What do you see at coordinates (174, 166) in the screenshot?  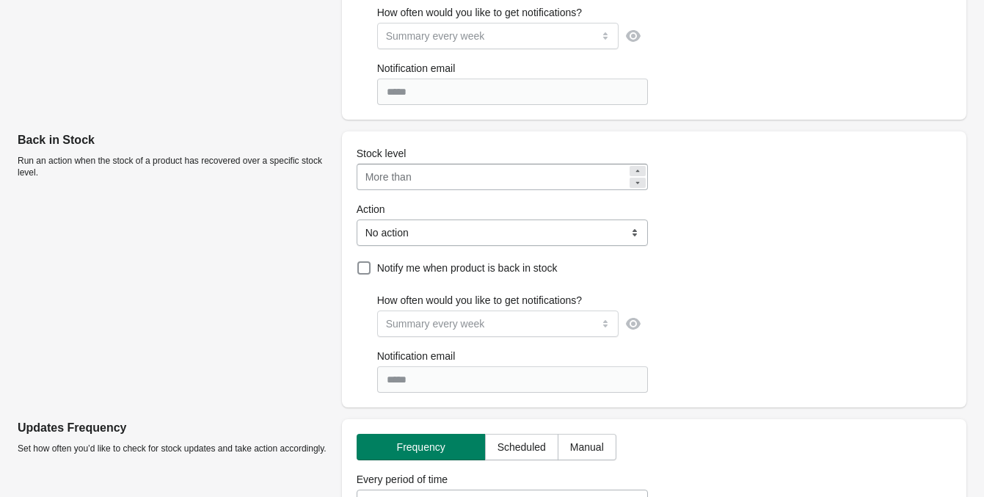 I see `p: Run an action when the stock of a product has recovered over a specific stock level.` at bounding box center [174, 166].